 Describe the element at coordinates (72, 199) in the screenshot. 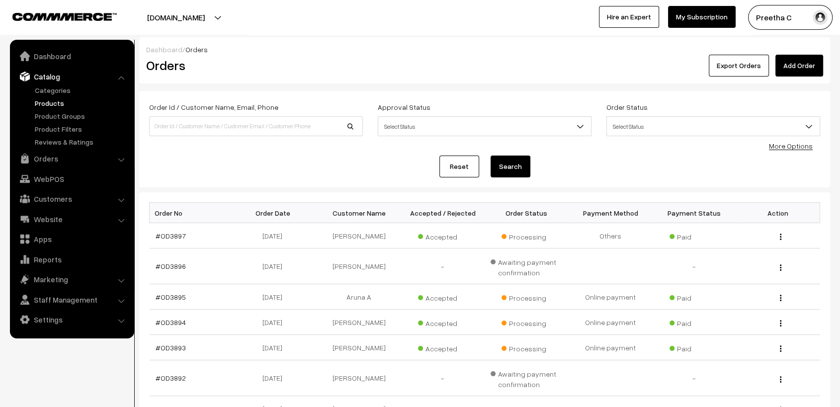

I see `a: Customers` at that location.